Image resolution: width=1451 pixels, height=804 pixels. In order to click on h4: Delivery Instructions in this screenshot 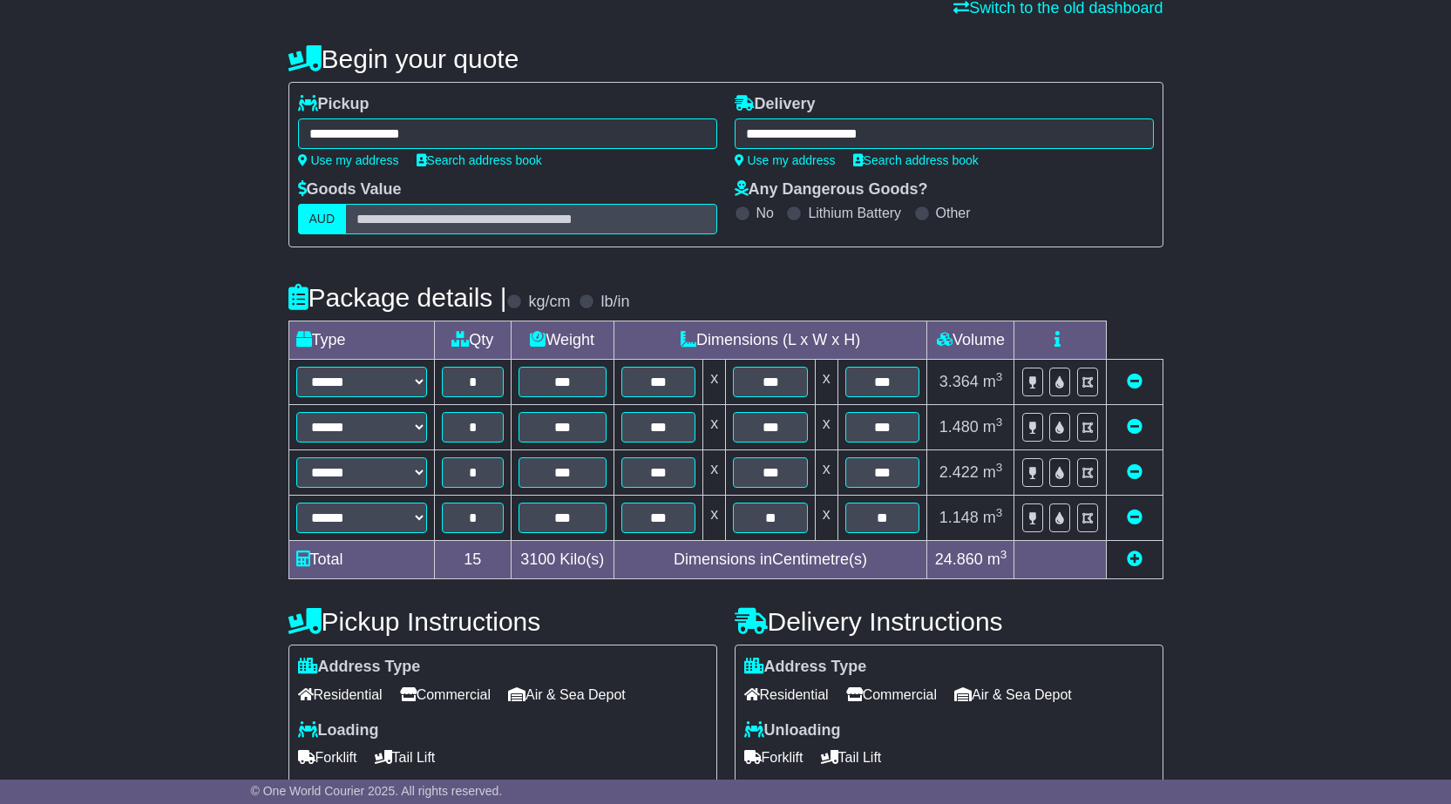, I will do `click(949, 621)`.